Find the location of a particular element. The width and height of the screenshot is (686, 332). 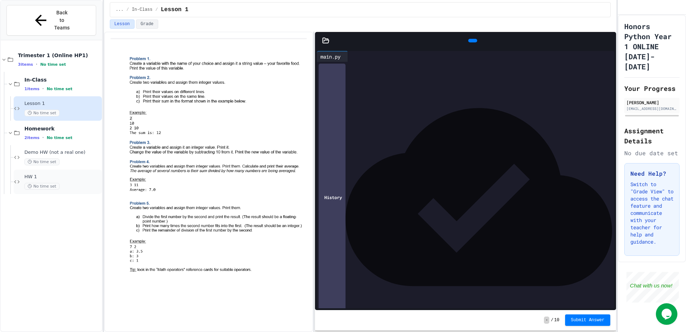

h2: Assignment Details is located at coordinates (652, 136).